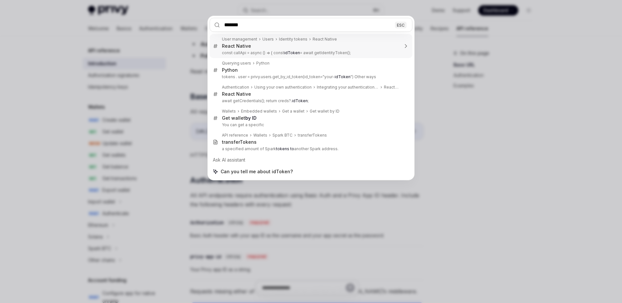 The height and width of the screenshot is (303, 622). What do you see at coordinates (310, 101) in the screenshot?
I see `p: await getCredentials(); return creds?. ;` at bounding box center [310, 101].